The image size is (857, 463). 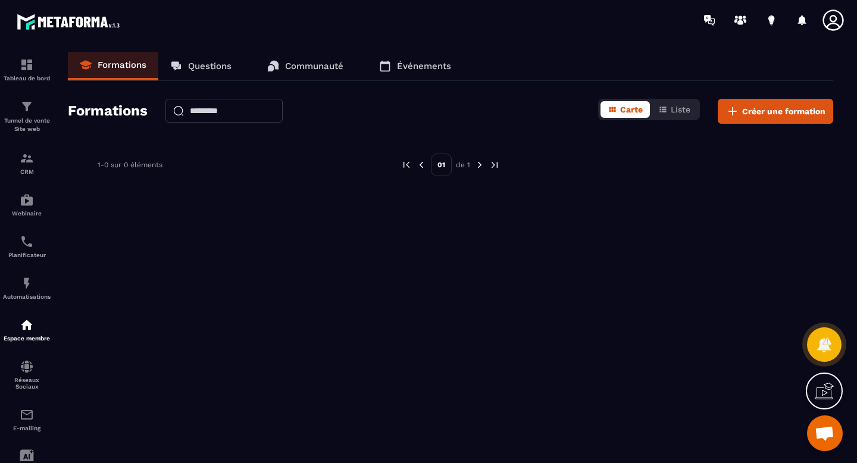 What do you see at coordinates (441, 165) in the screenshot?
I see `p: 01` at bounding box center [441, 165].